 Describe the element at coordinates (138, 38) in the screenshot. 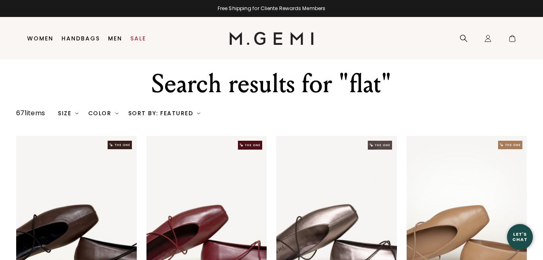

I see `a: Sale` at that location.